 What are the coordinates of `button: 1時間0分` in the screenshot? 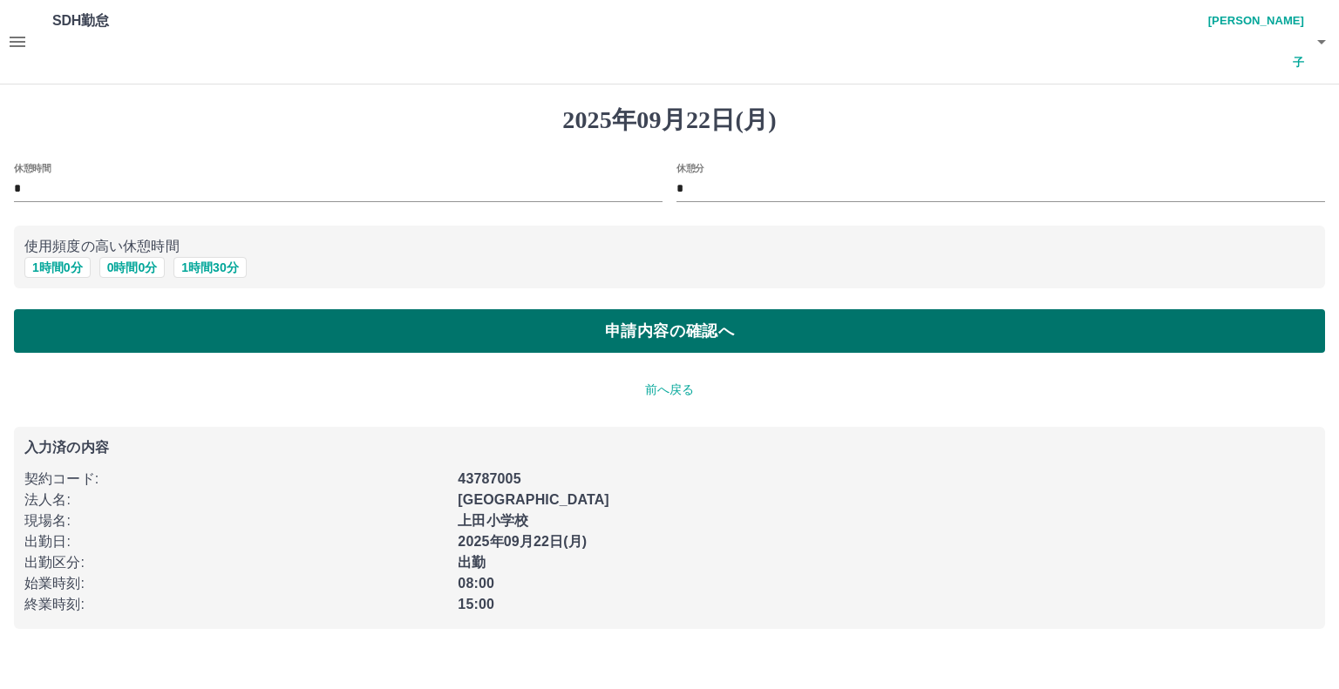 It's located at (58, 268).